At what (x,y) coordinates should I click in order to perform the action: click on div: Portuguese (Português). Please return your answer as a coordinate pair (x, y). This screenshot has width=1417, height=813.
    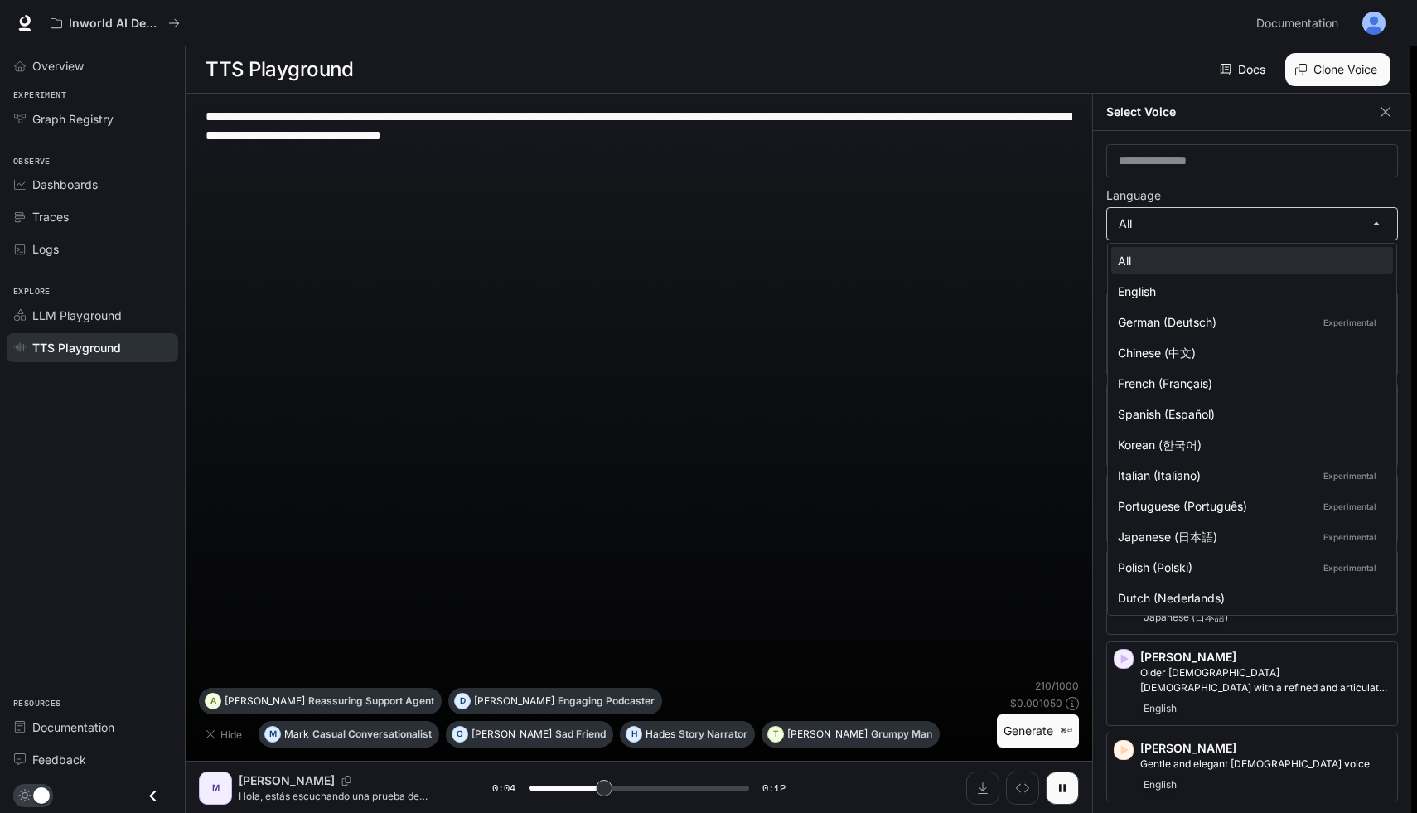
    Looking at the image, I should click on (1249, 506).